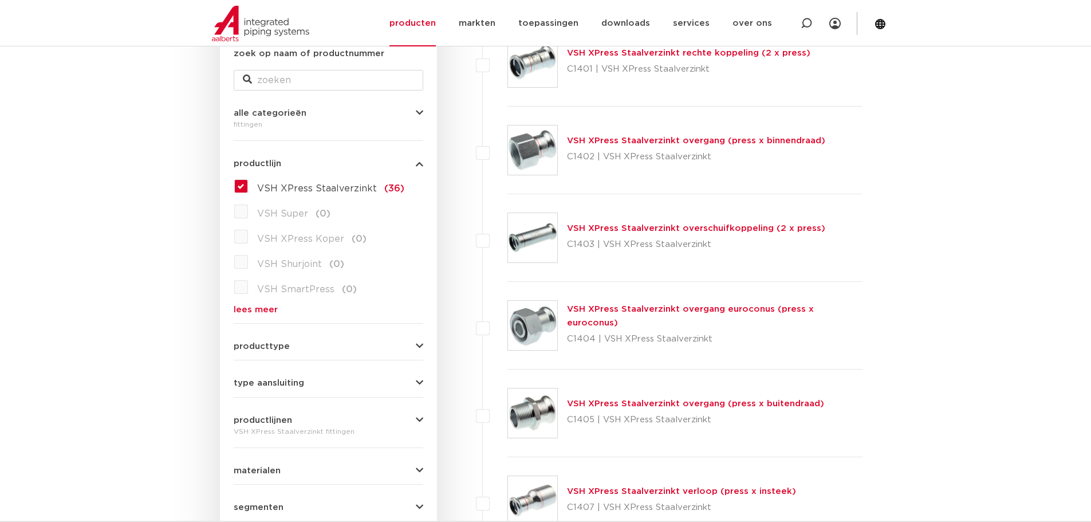 The image size is (1091, 522). I want to click on span: type aansluiting, so click(268, 382).